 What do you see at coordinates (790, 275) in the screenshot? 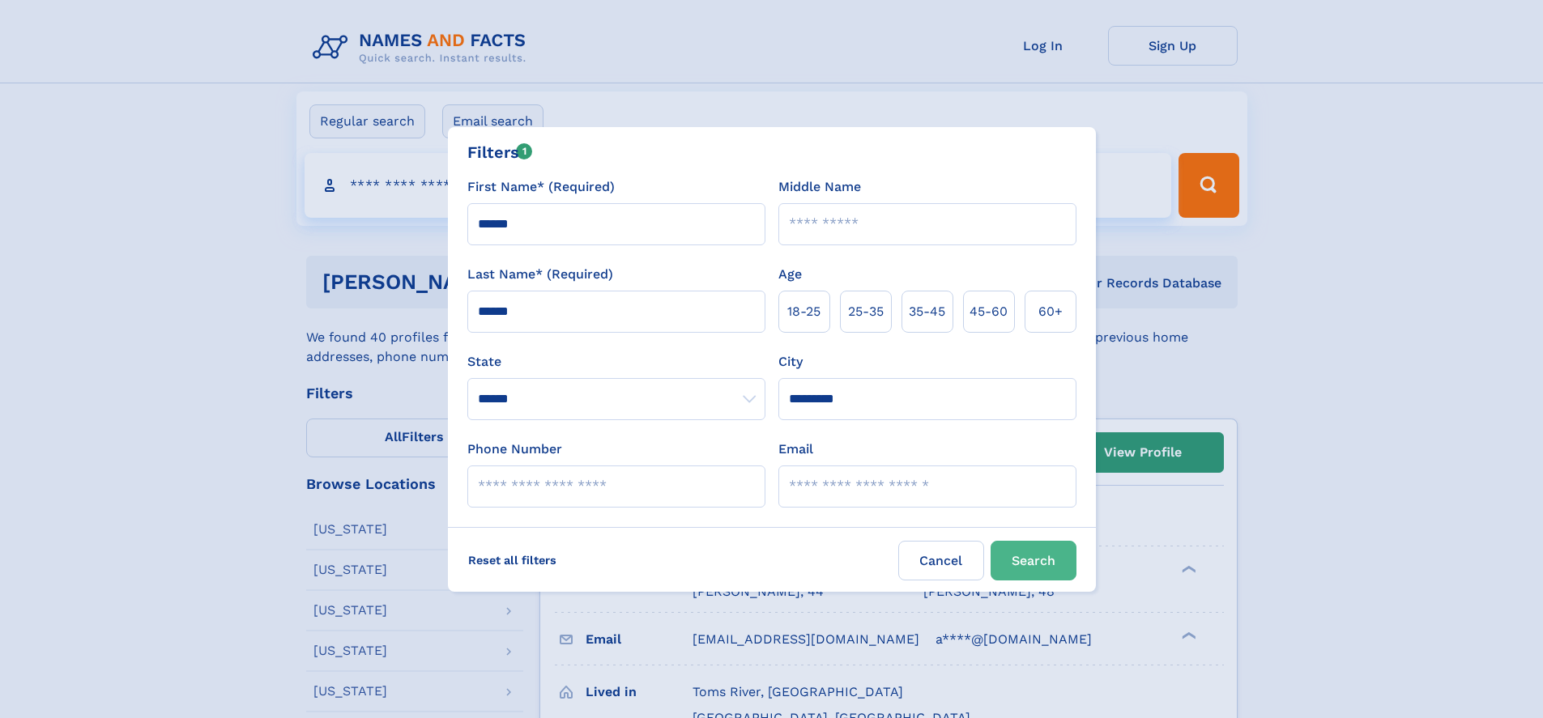
I see `label: Age` at bounding box center [790, 275].